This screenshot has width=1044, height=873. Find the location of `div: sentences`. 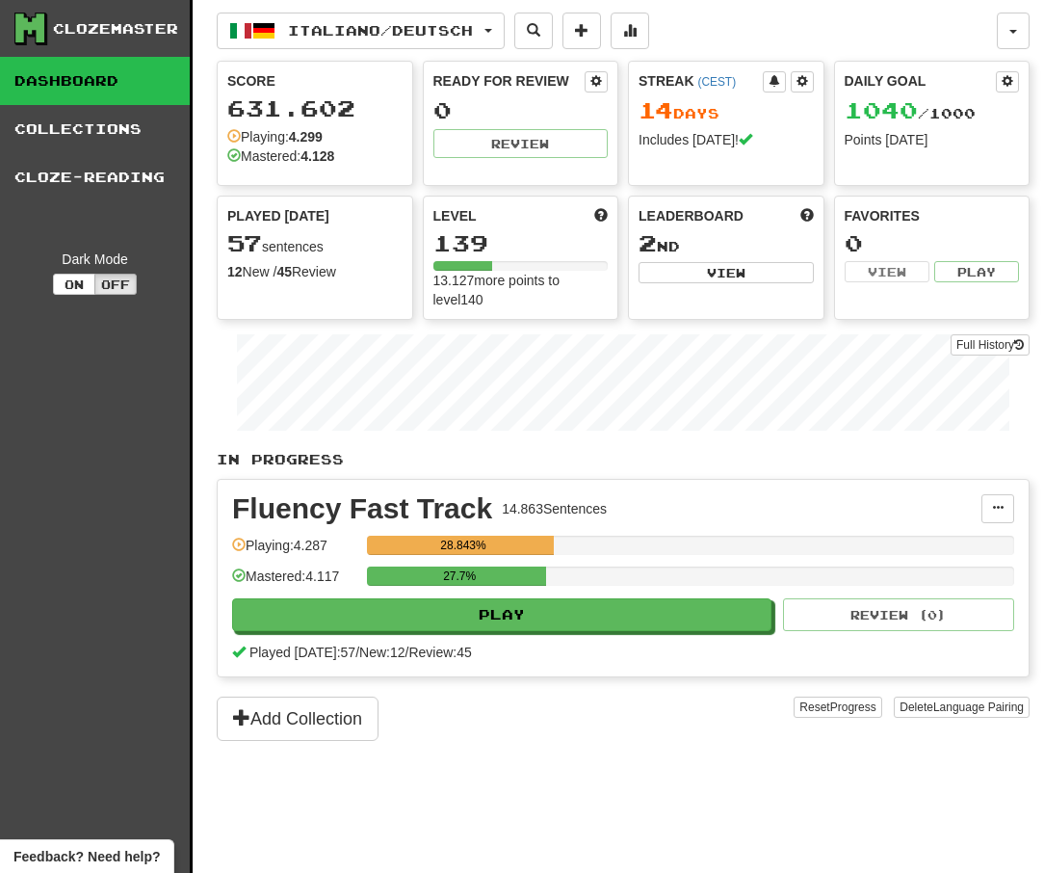

div: sentences is located at coordinates (315, 244).